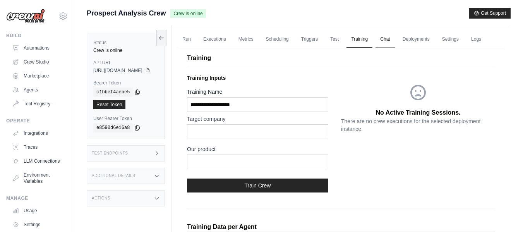 Image resolution: width=523 pixels, height=232 pixels. What do you see at coordinates (187, 39) in the screenshot?
I see `a: Run` at bounding box center [187, 39].